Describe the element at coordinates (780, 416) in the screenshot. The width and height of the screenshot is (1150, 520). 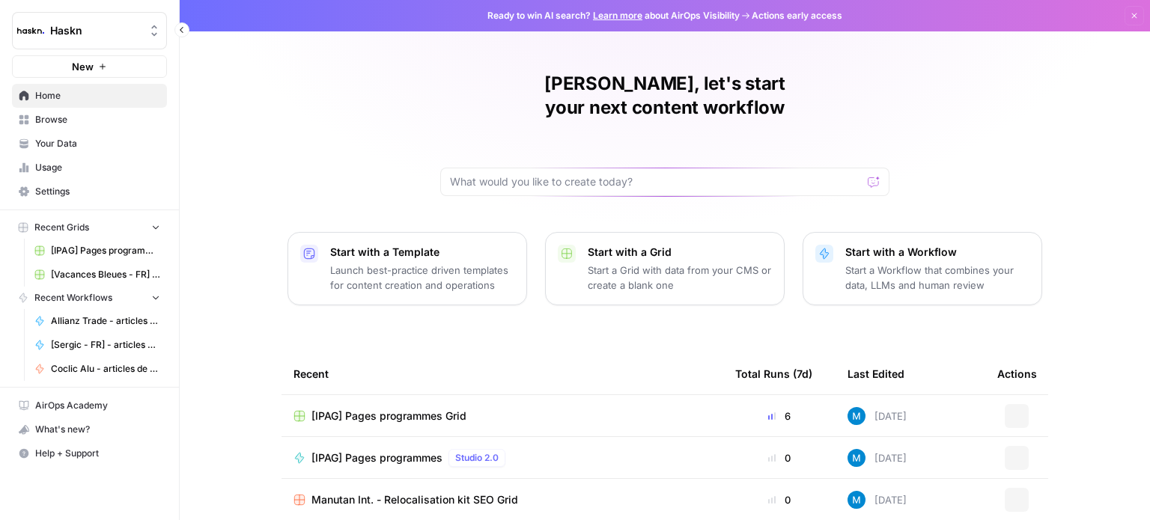
I see `div: 6` at that location.